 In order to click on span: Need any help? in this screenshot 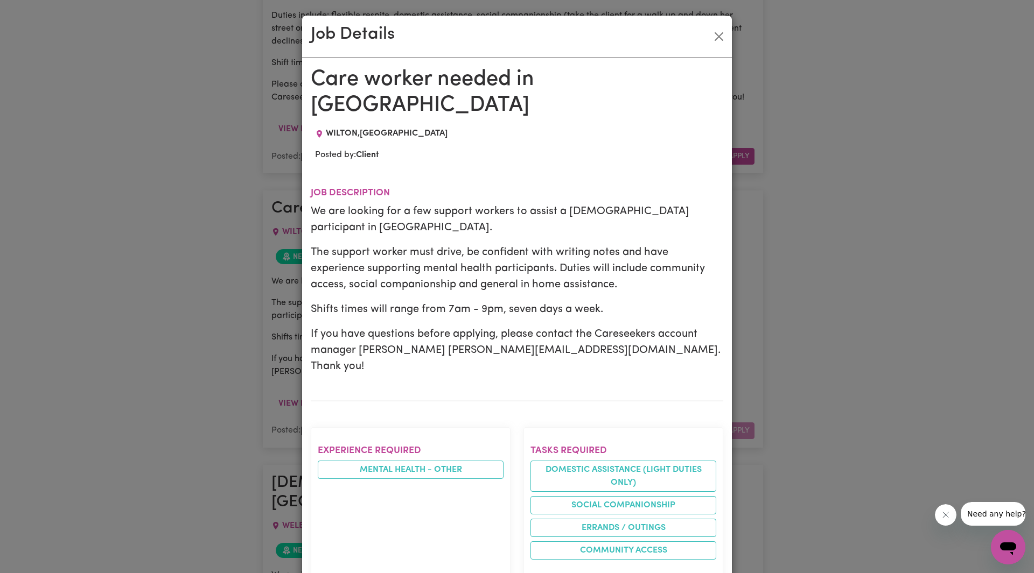, I will do `click(36, 12)`.